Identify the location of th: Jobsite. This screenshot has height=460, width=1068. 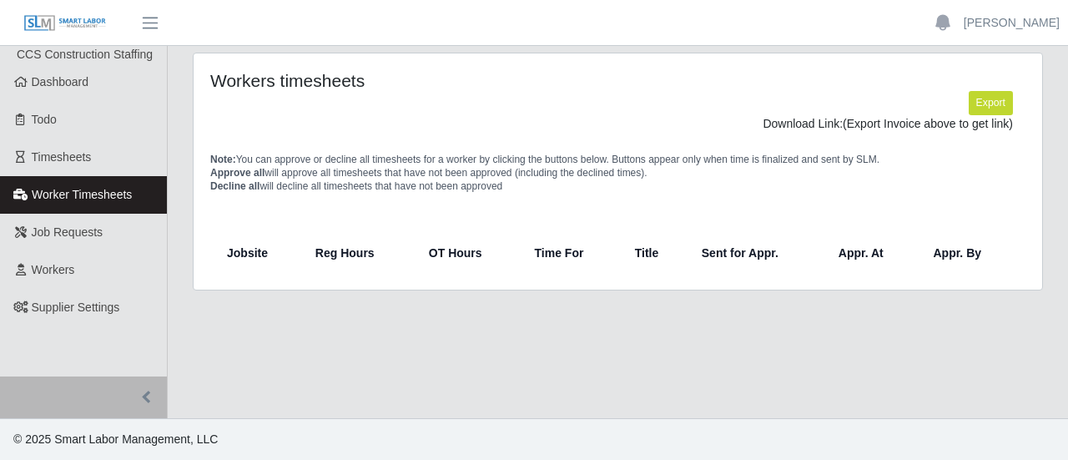
(259, 253).